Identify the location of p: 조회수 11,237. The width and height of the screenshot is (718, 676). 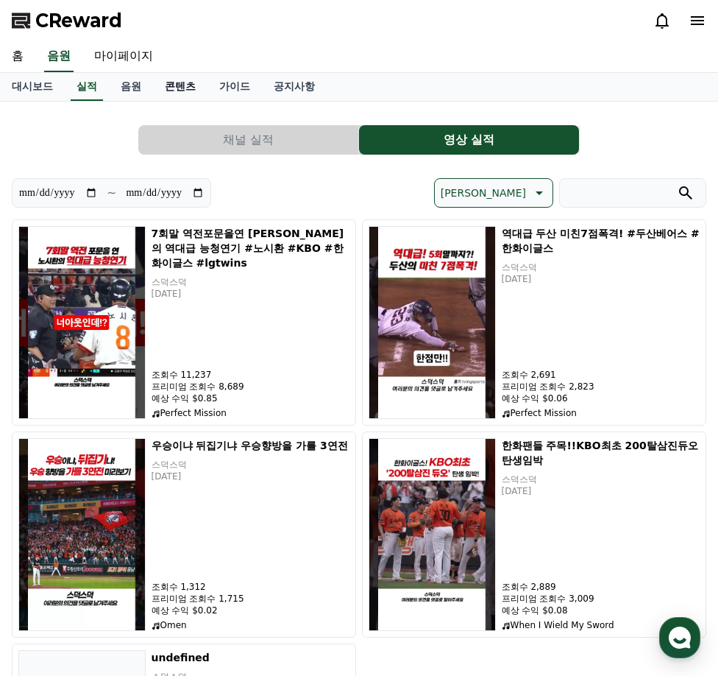
(250, 375).